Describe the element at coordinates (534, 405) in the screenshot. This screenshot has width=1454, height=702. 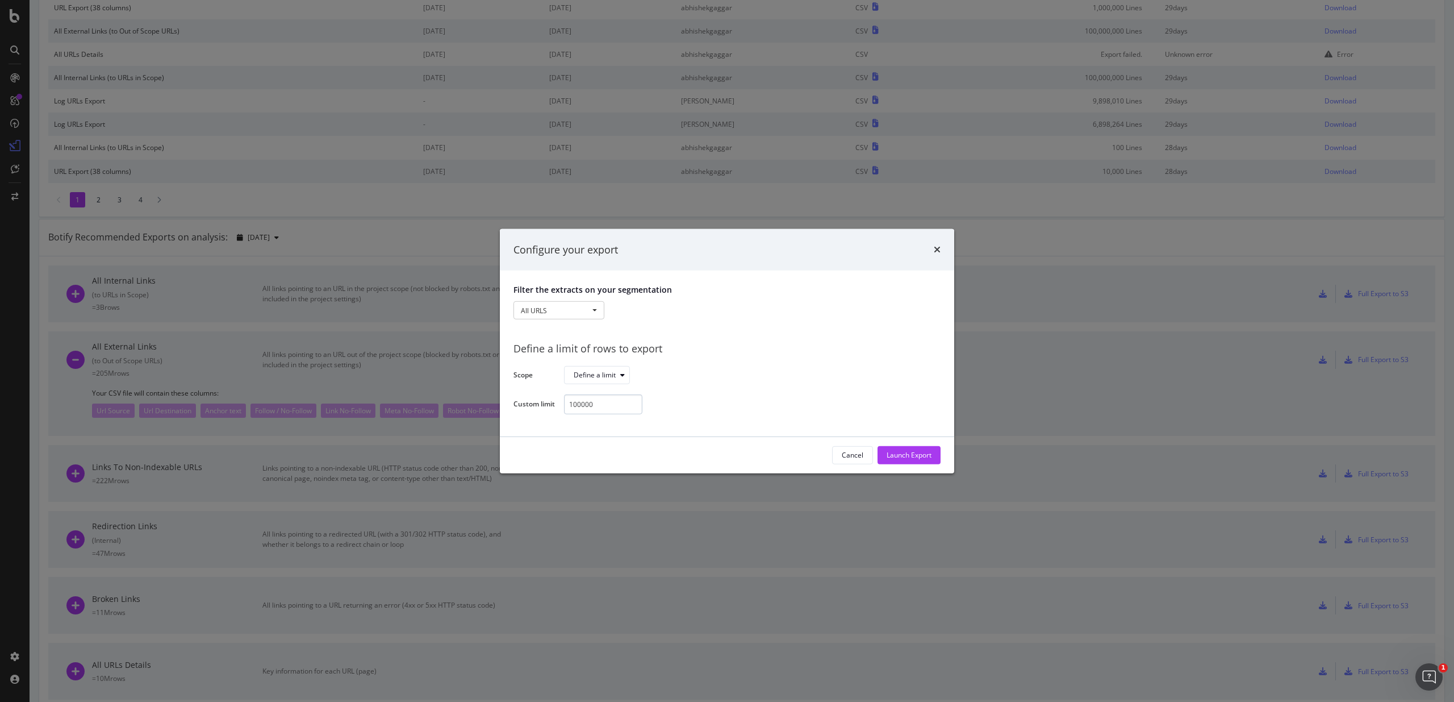
I see `label: Custom limit` at that location.